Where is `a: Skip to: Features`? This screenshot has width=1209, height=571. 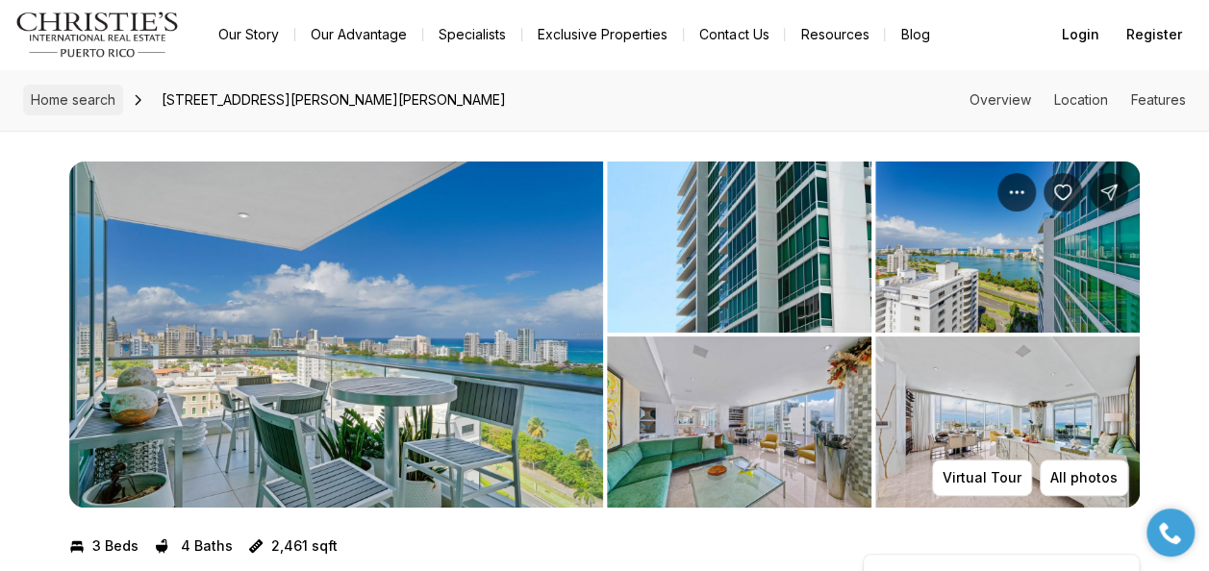 a: Skip to: Features is located at coordinates (1158, 99).